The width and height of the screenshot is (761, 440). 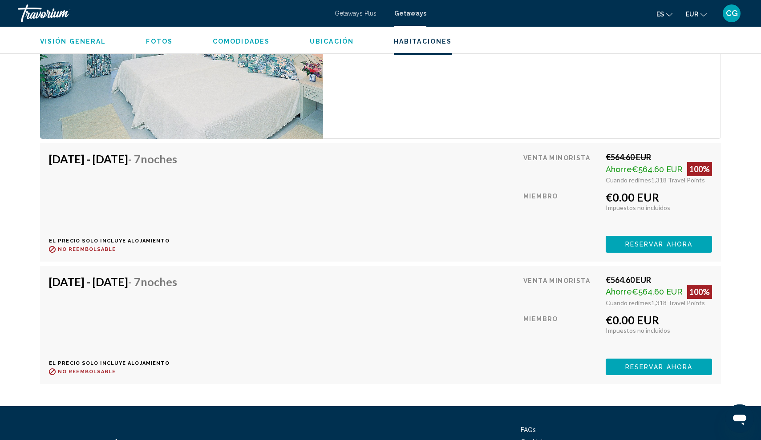 What do you see at coordinates (423, 41) in the screenshot?
I see `button: Habitaciones` at bounding box center [423, 41].